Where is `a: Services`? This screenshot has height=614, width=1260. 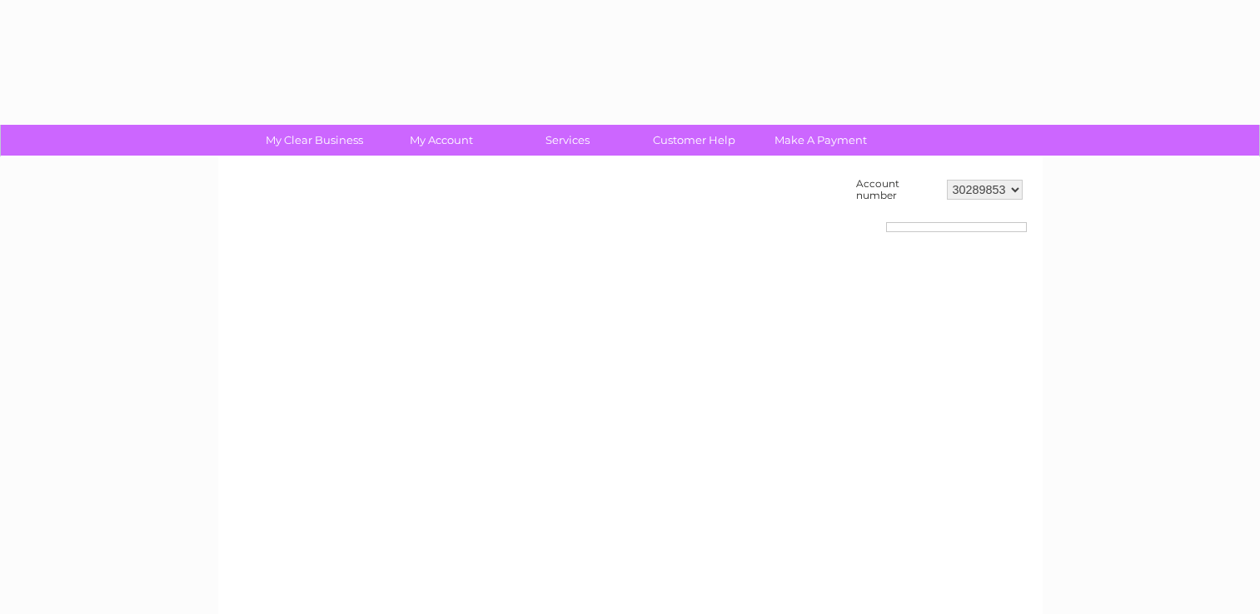
a: Services is located at coordinates (567, 140).